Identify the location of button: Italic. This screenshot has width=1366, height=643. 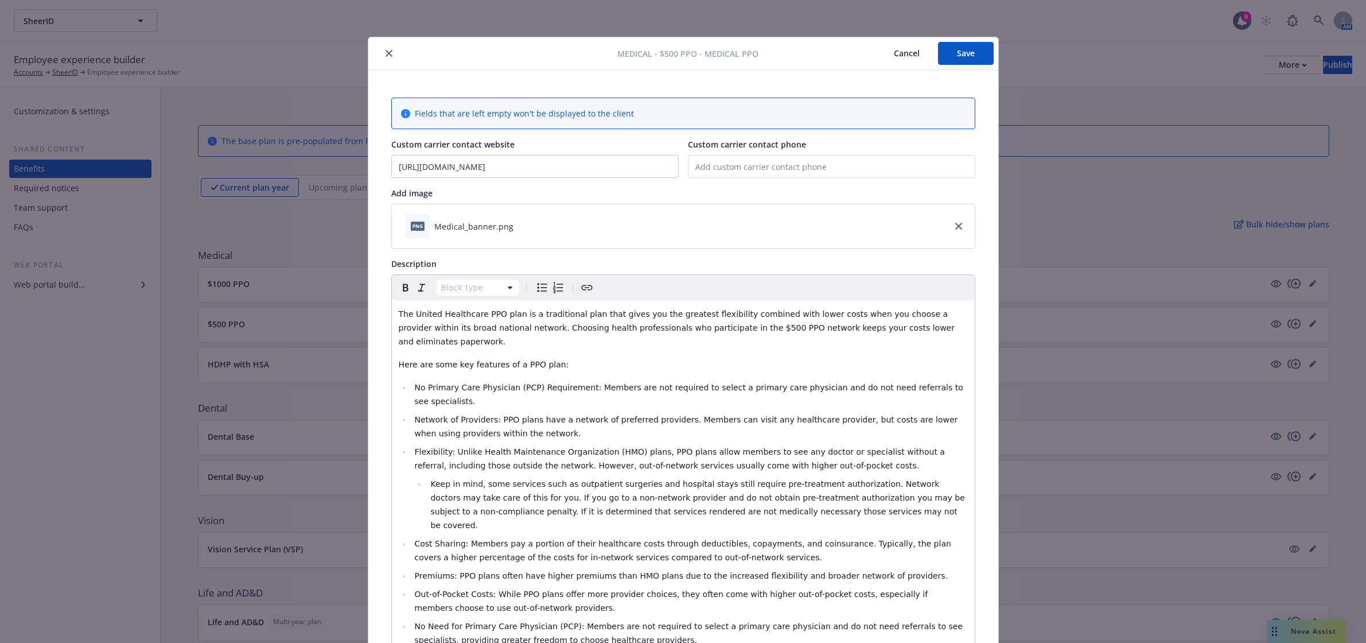
(422, 287).